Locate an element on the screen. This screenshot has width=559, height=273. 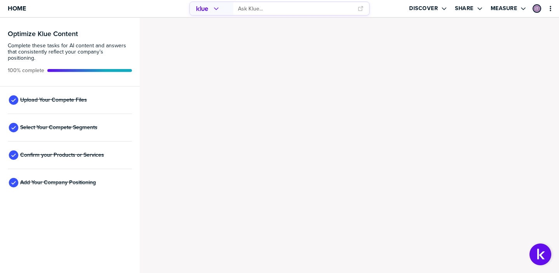
img: b39a2190198b6517de1ec4d8db9dc530-sml.png is located at coordinates (537, 9).